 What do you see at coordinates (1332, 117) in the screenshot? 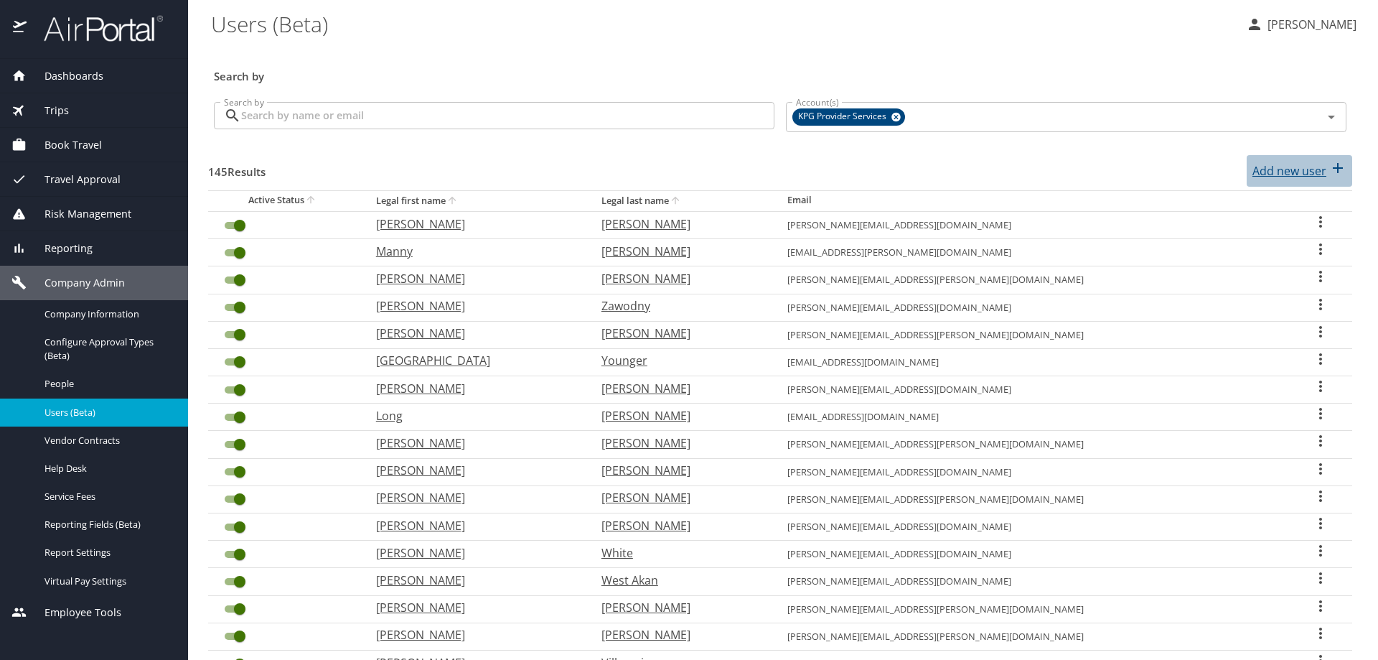
I see `button: Open` at bounding box center [1332, 117].